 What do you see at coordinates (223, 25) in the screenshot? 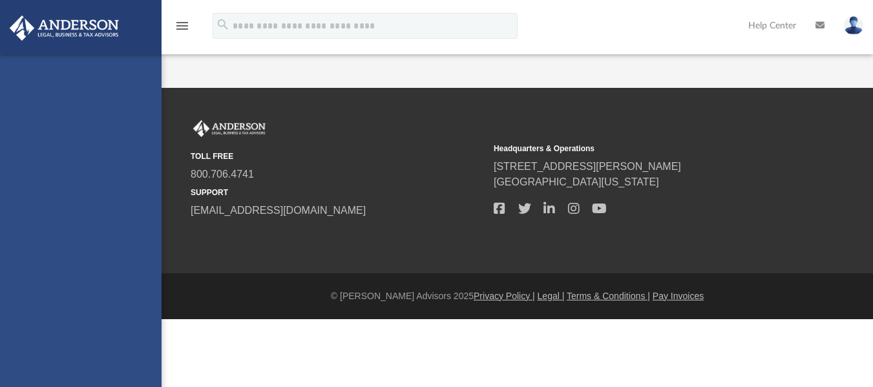
I see `i: search` at bounding box center [223, 25].